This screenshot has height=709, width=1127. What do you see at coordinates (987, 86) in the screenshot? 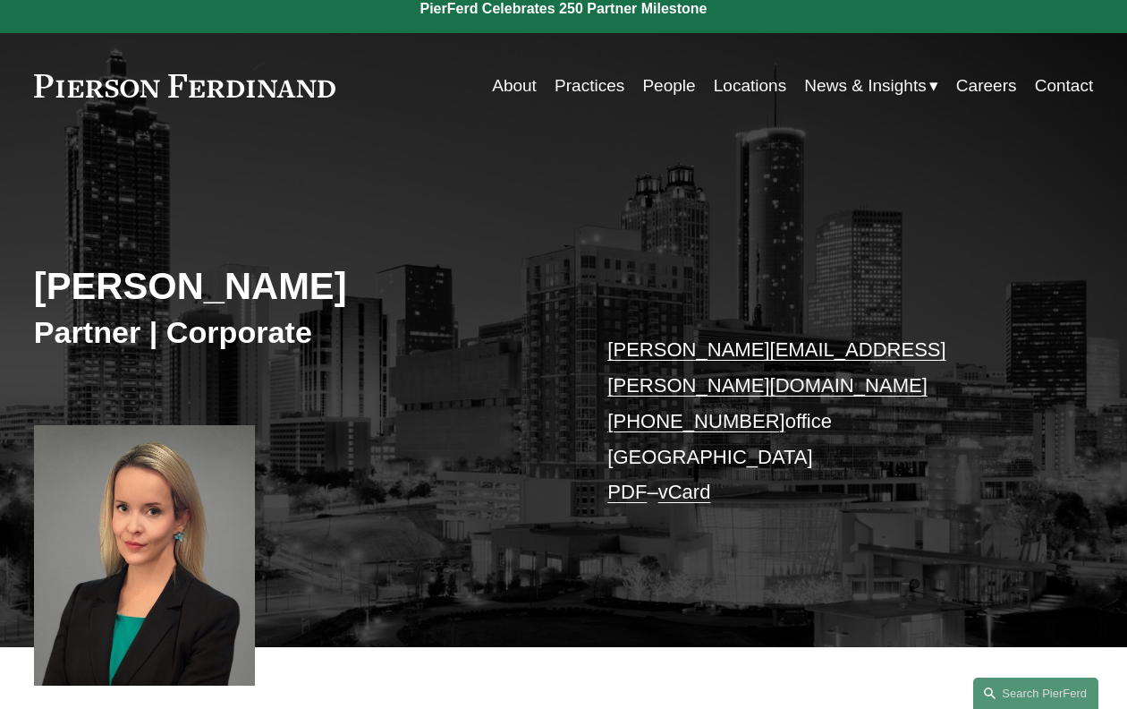
I see `a: Careers` at bounding box center [987, 86].